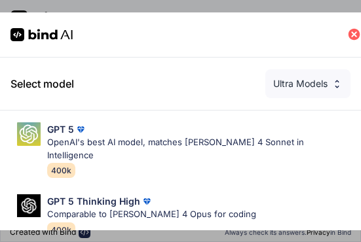 Image resolution: width=361 pixels, height=242 pixels. I want to click on p: Select model, so click(42, 84).